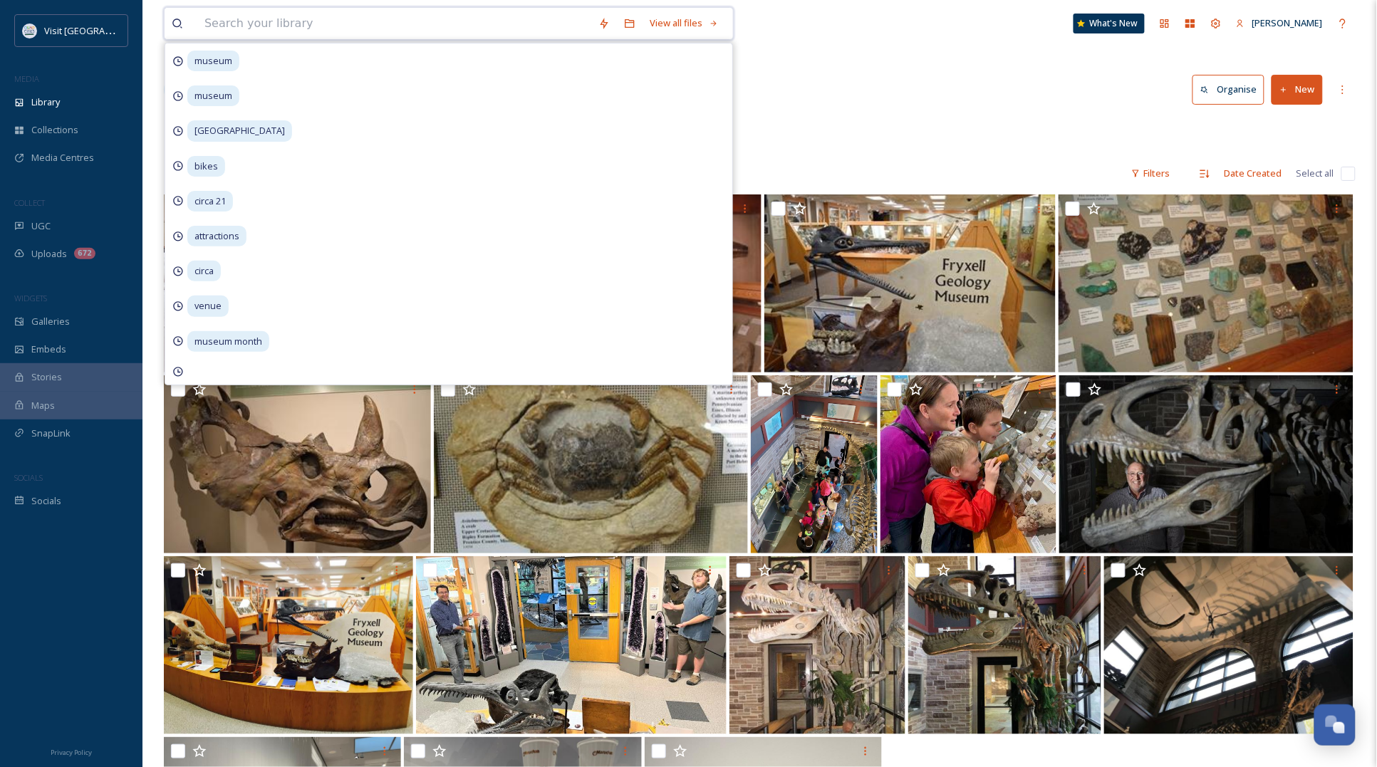 The width and height of the screenshot is (1377, 767). I want to click on span: venue, so click(208, 306).